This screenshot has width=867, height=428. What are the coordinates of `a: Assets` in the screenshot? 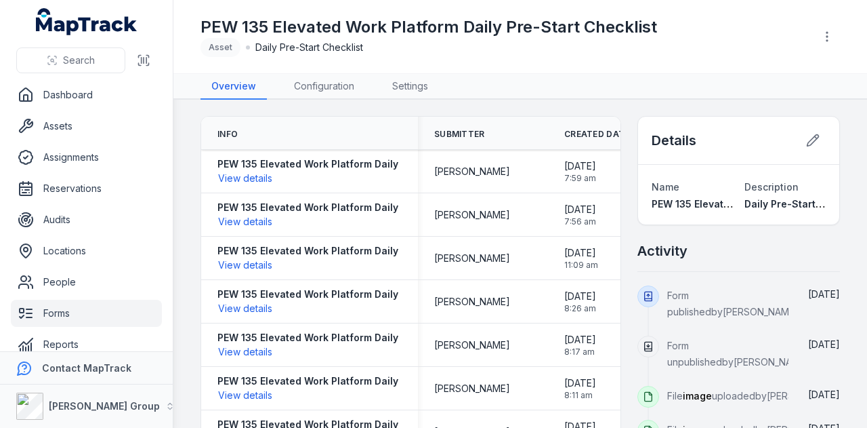 It's located at (86, 126).